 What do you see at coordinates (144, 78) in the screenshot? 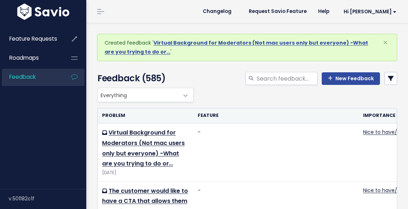
I see `h4: Feedback (585)` at bounding box center [144, 78].